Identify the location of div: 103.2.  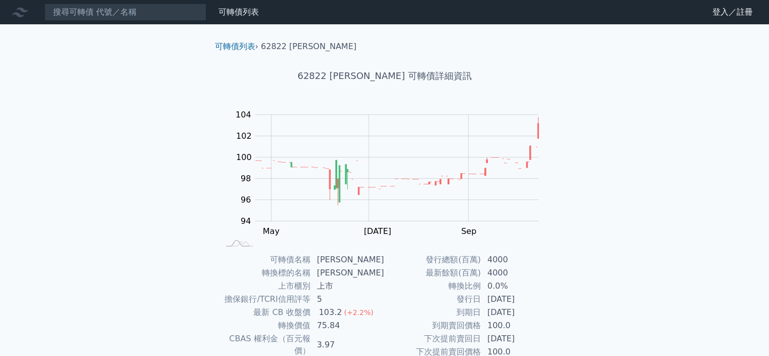
(331, 312).